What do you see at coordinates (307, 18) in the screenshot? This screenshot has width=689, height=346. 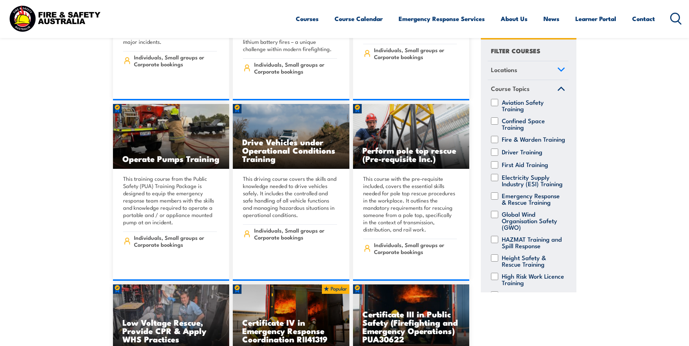 I see `a: Courses` at bounding box center [307, 18].